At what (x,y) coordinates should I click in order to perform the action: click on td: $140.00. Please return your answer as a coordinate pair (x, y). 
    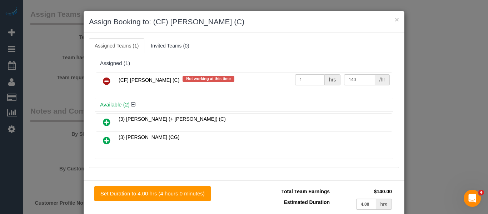
    Looking at the image, I should click on (363, 192).